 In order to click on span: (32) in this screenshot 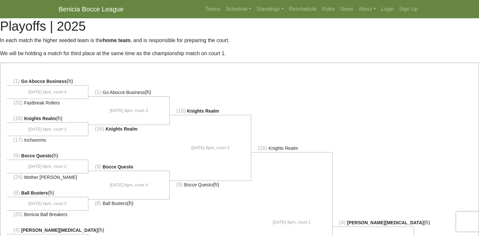, I will do `click(18, 102)`.